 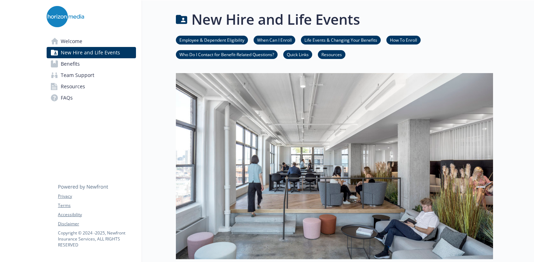 What do you see at coordinates (212, 40) in the screenshot?
I see `a: Employee & Dependent Eligibility` at bounding box center [212, 40].